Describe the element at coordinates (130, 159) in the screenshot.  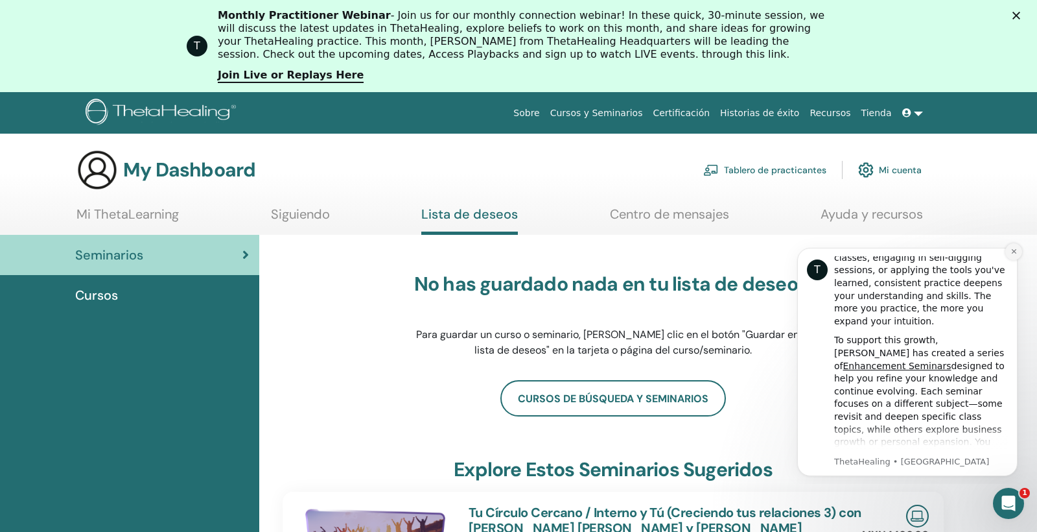
I see `div: 1 notification` at that location.